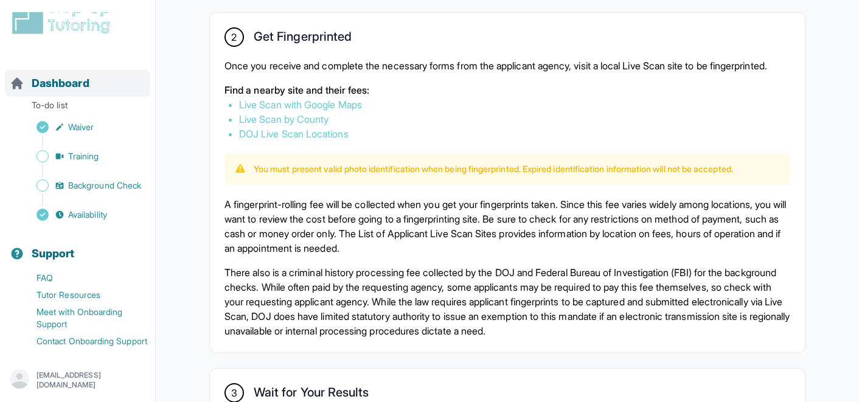 The width and height of the screenshot is (859, 402). Describe the element at coordinates (82, 127) in the screenshot. I see `a: Waiver` at that location.